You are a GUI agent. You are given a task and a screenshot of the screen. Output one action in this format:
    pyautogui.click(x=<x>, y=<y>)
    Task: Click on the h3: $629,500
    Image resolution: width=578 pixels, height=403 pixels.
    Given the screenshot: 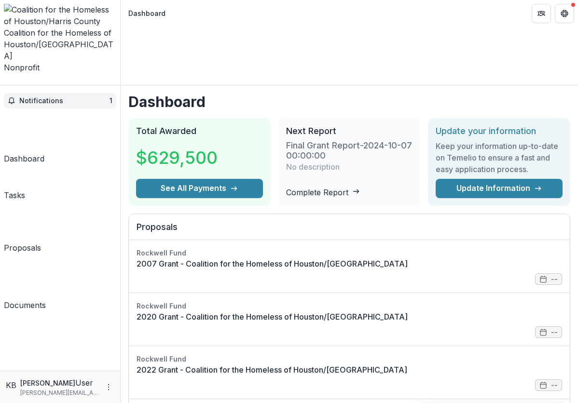 What is the action you would take?
    pyautogui.click(x=176, y=158)
    